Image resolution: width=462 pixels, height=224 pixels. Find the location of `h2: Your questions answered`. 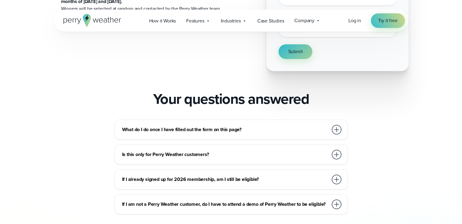

h2: Your questions answered is located at coordinates (231, 99).